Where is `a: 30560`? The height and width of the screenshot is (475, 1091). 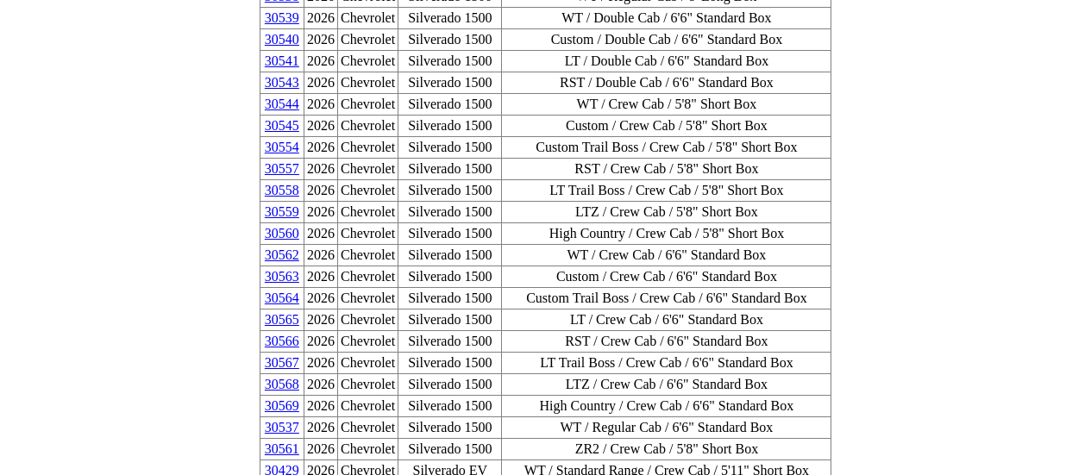 a: 30560 is located at coordinates (282, 233).